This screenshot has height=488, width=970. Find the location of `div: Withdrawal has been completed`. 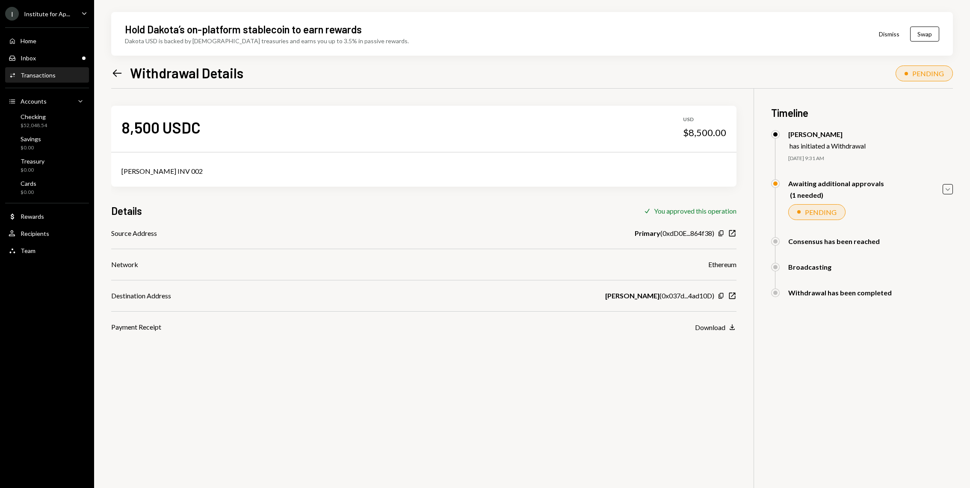

div: Withdrawal has been completed is located at coordinates (840, 292).